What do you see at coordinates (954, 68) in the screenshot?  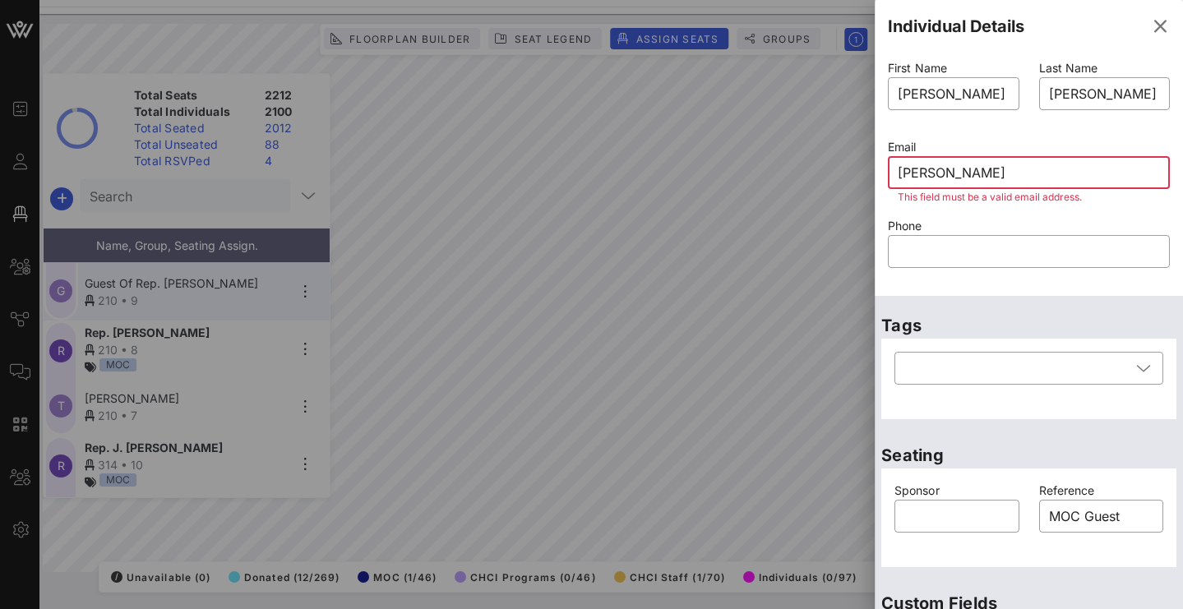 I see `p: First Name` at bounding box center [954, 68].